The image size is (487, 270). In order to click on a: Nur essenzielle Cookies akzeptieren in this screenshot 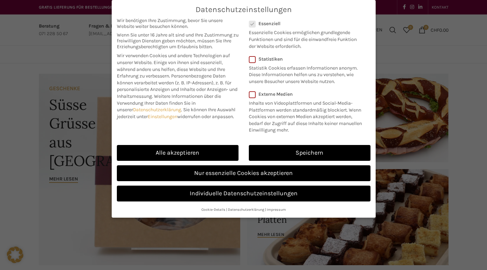, I will do `click(244, 173)`.